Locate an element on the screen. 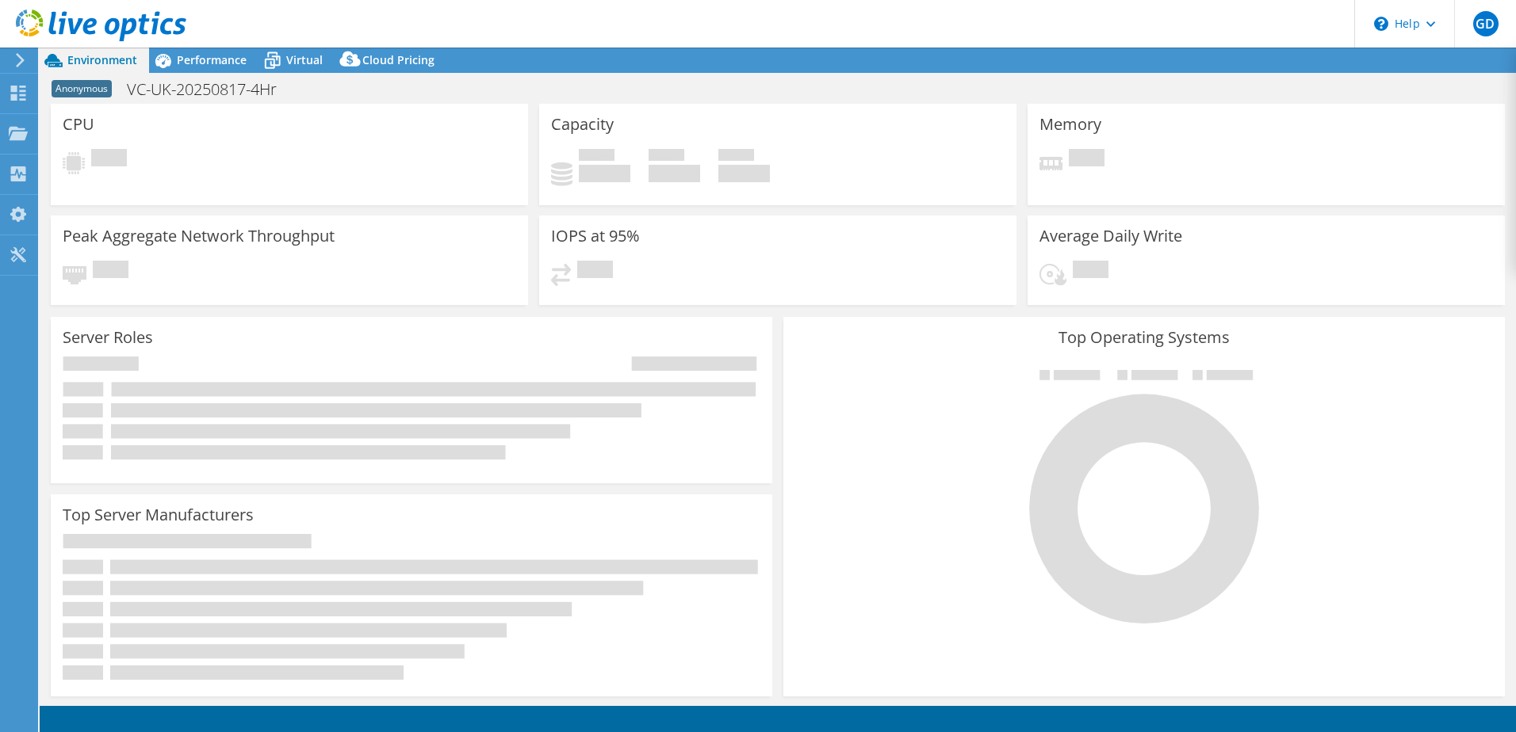 This screenshot has height=732, width=1516. span: Cloud Pricing is located at coordinates (398, 59).